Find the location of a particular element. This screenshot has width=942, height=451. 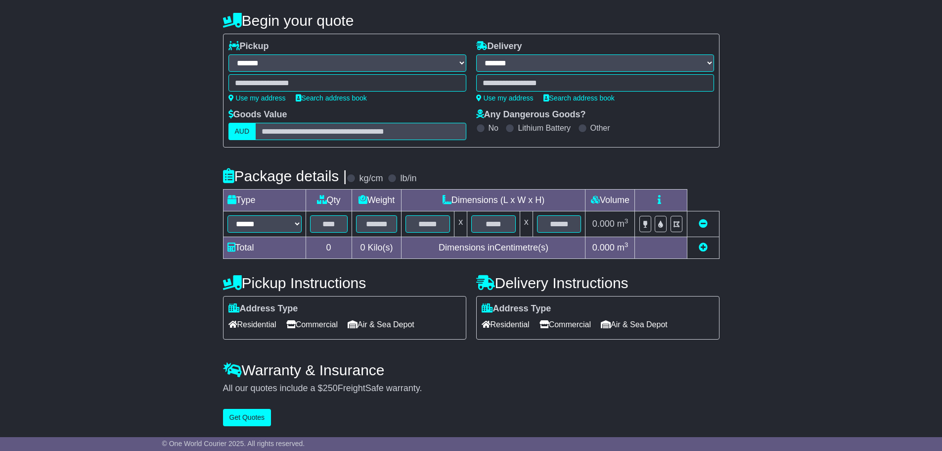

td: Volume is located at coordinates (610, 200).